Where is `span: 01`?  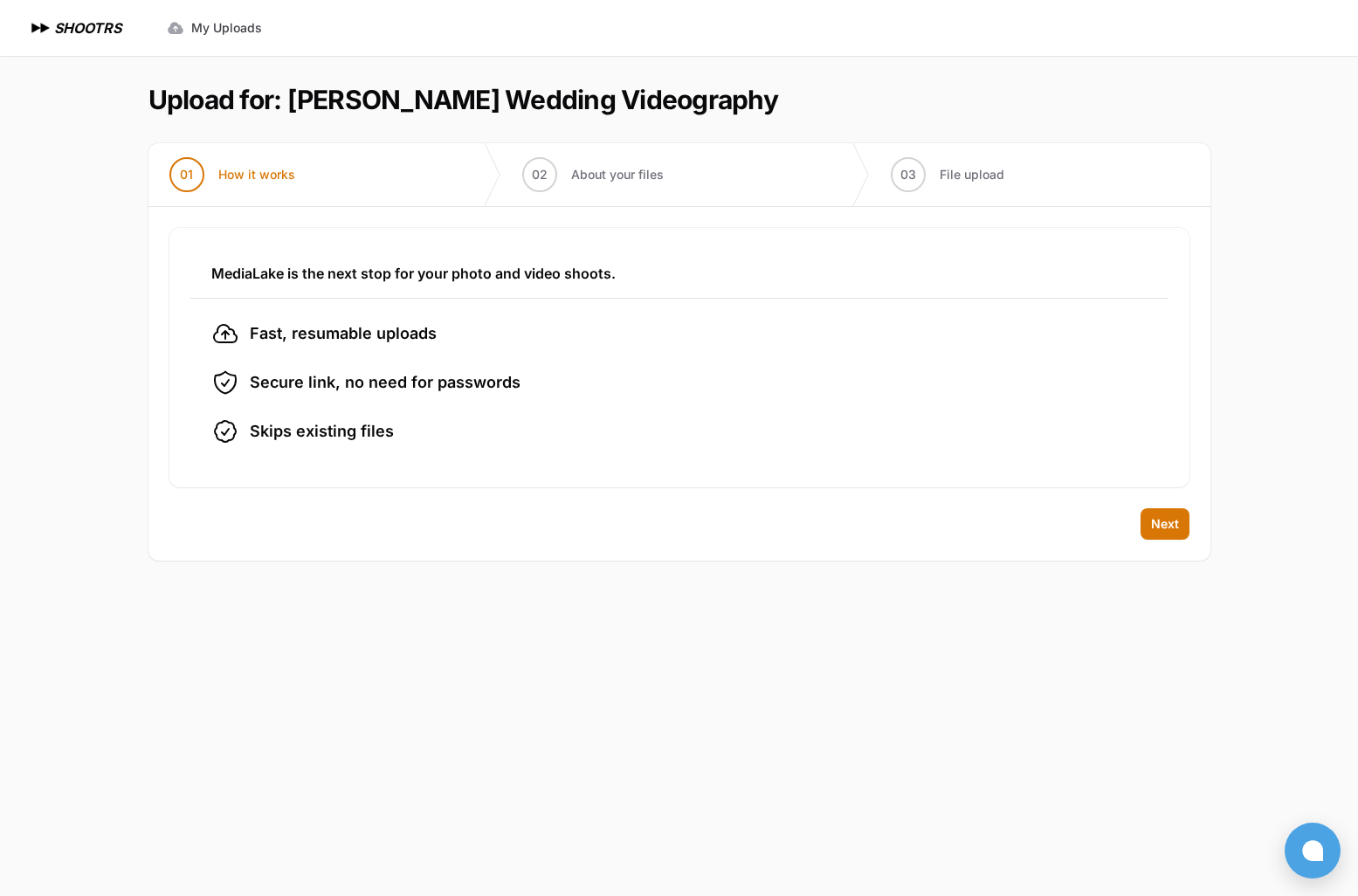
span: 01 is located at coordinates (186, 175).